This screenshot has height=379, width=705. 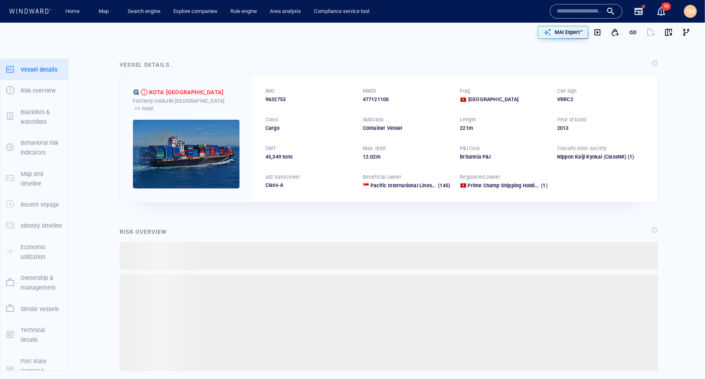 I want to click on p: Map and timeline, so click(x=42, y=179).